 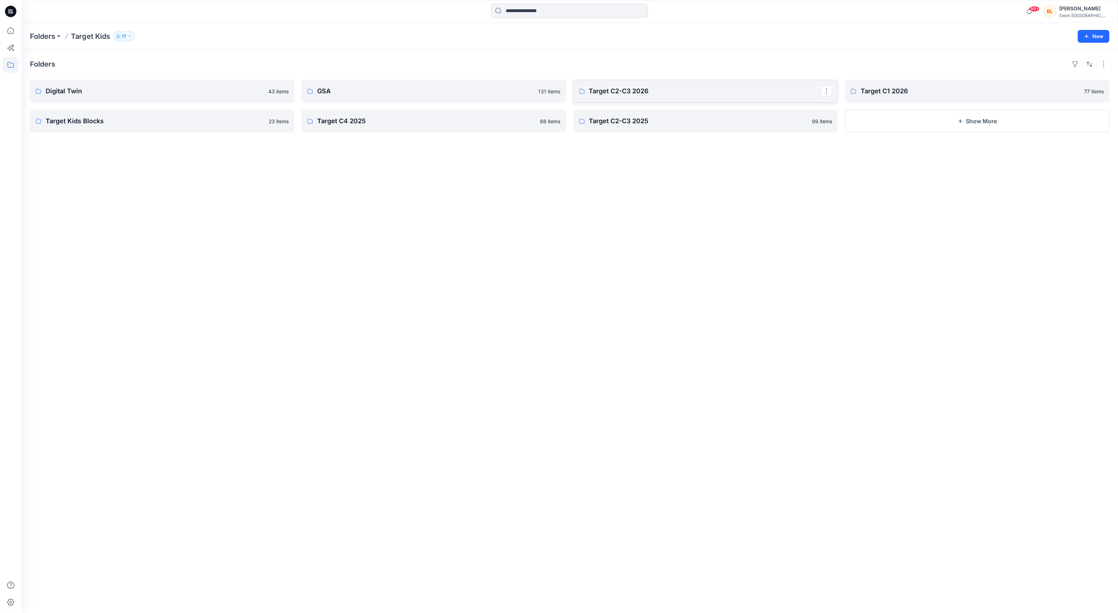 What do you see at coordinates (822, 121) in the screenshot?
I see `p: 99 items` at bounding box center [822, 121].